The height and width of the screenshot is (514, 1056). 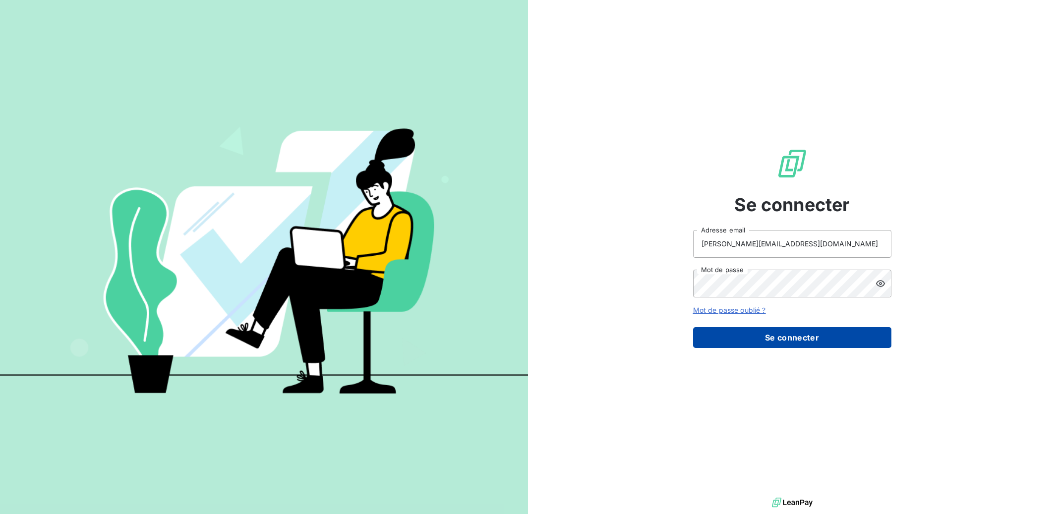 I want to click on input: placeholder, so click(x=792, y=244).